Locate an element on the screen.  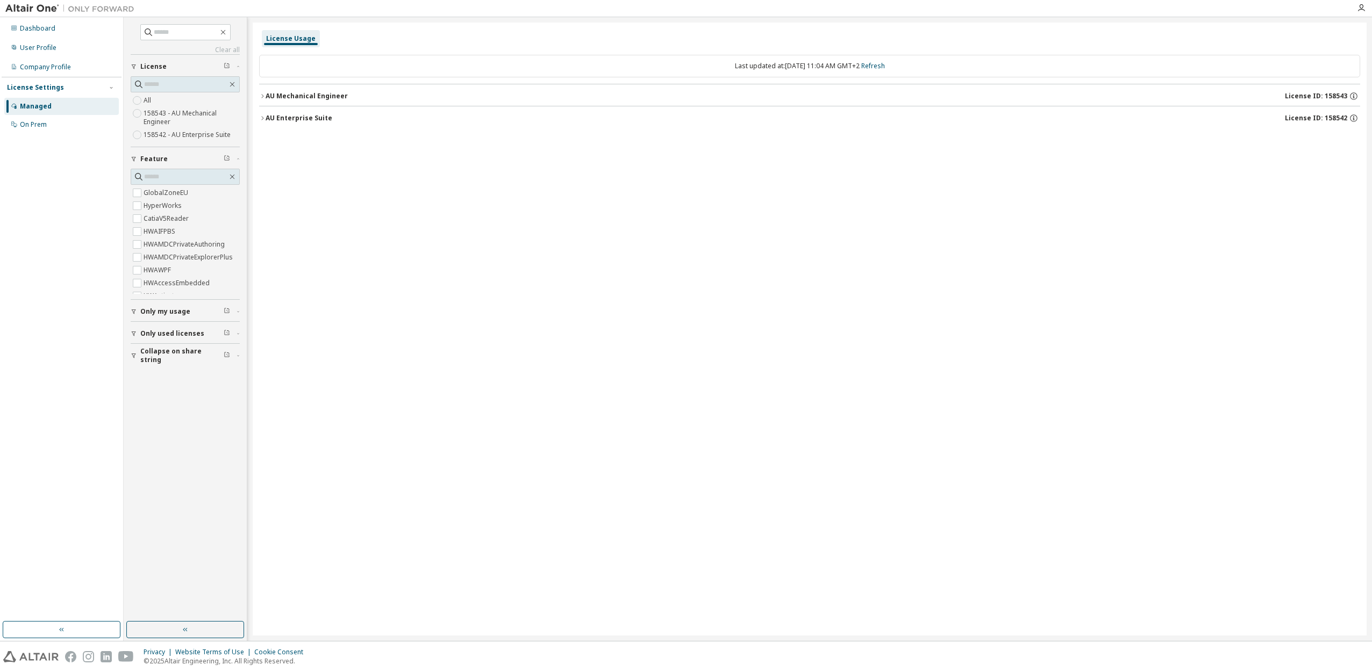
button: Only used licenses is located at coordinates (185, 334).